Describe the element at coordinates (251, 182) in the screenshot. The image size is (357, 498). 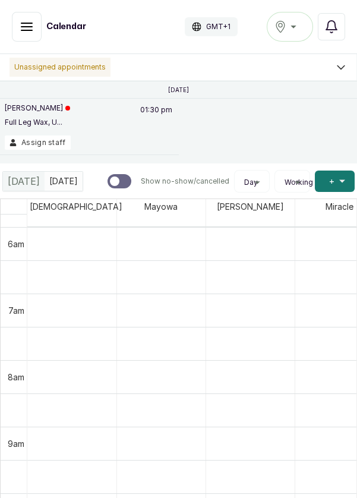
I see `span: Day` at that location.